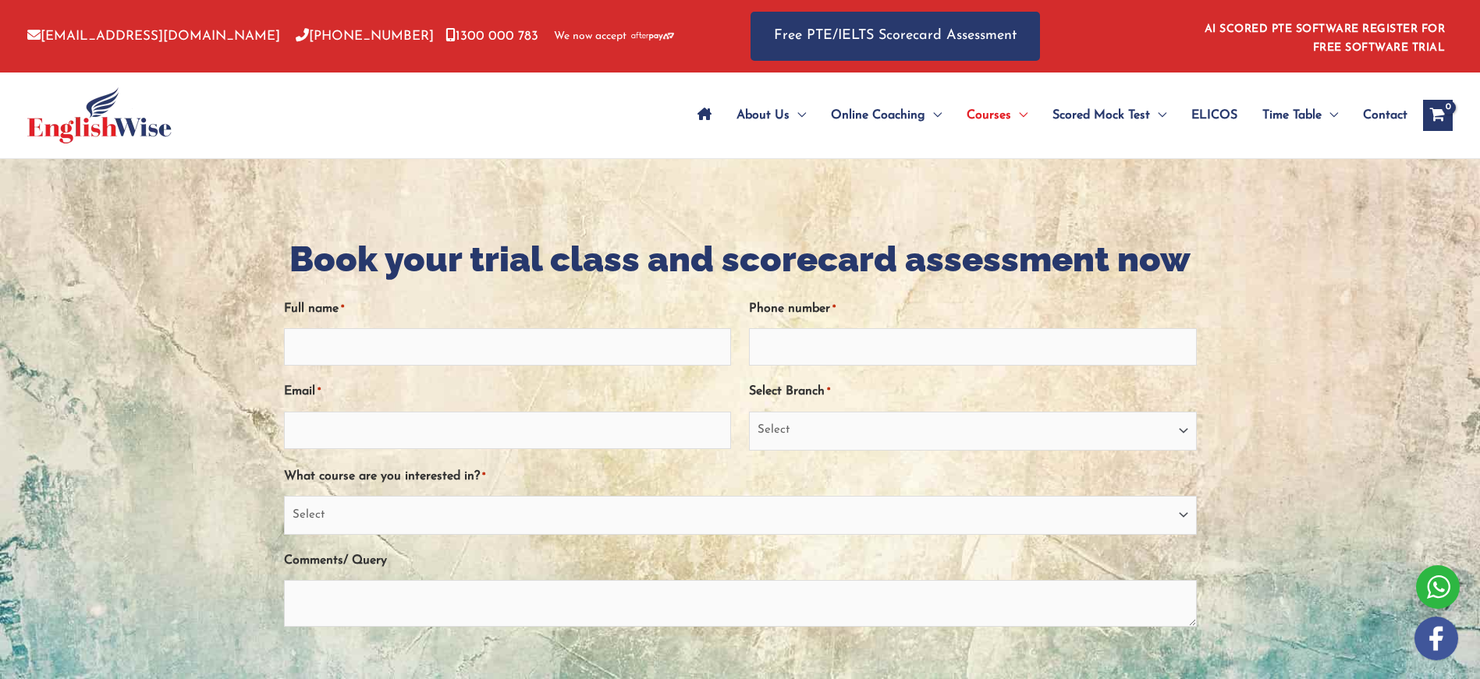 The image size is (1480, 679). What do you see at coordinates (385, 477) in the screenshot?
I see `label: What course are you interested in?` at bounding box center [385, 477].